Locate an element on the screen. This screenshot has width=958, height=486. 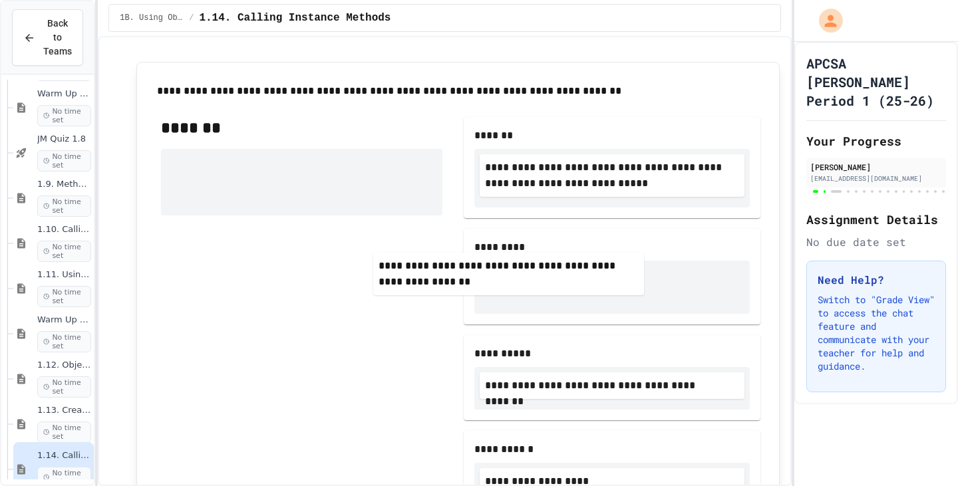
h3: Need Help? is located at coordinates (876, 280).